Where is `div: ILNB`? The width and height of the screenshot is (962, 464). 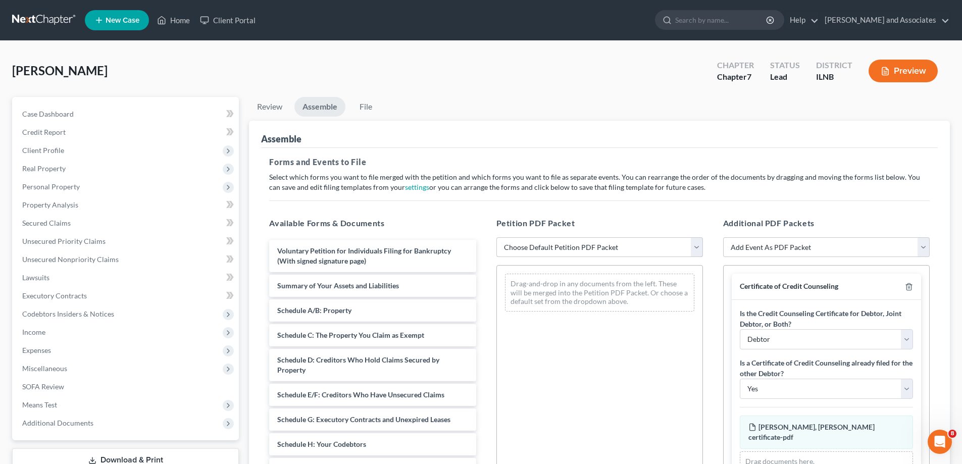 div: ILNB is located at coordinates (834, 77).